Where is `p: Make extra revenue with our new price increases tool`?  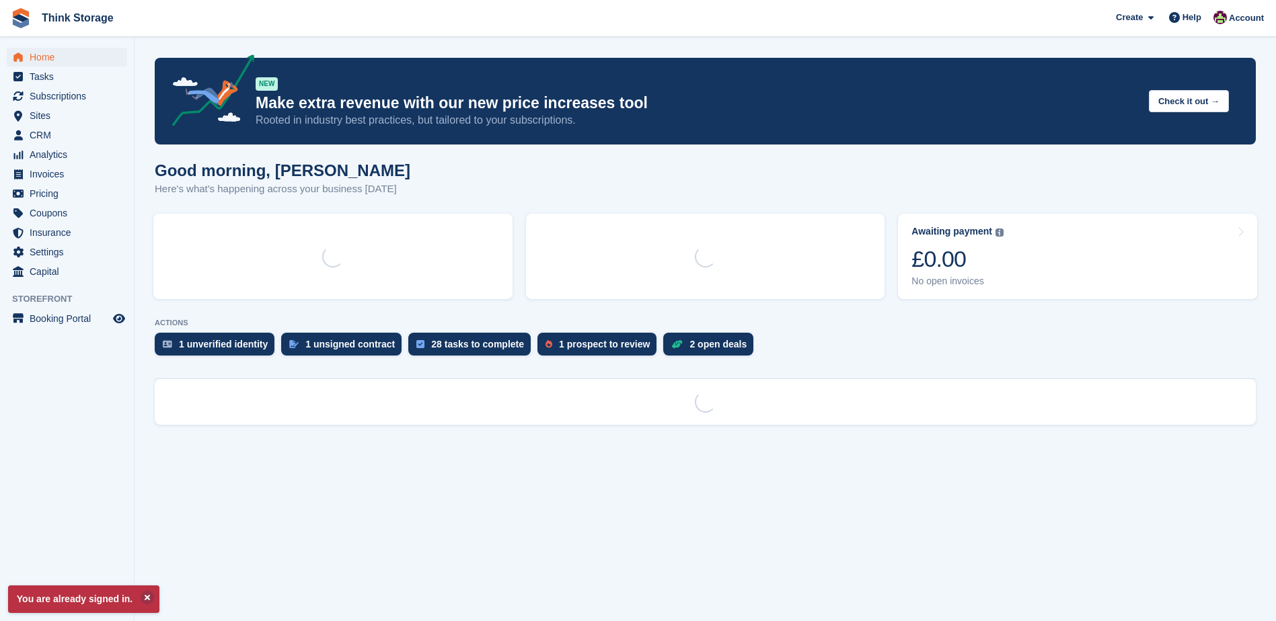
p: Make extra revenue with our new price increases tool is located at coordinates (697, 103).